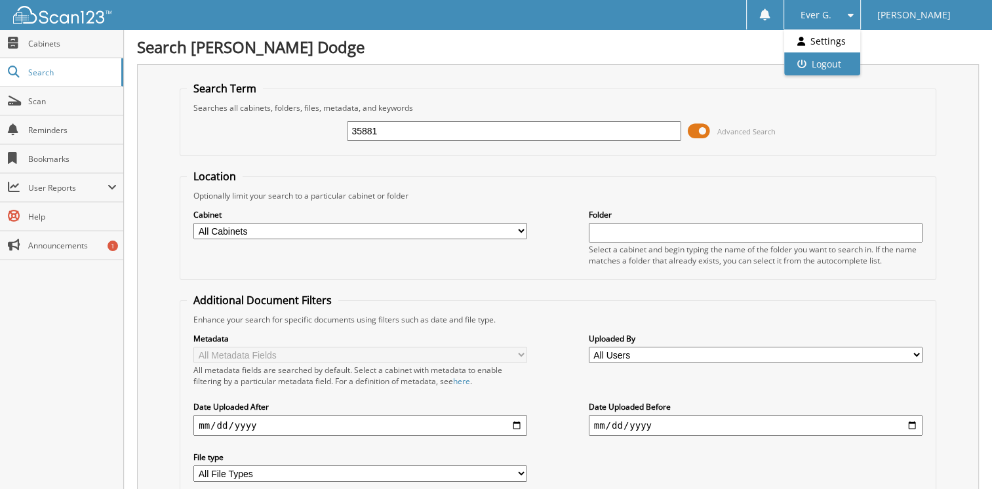  What do you see at coordinates (755, 214) in the screenshot?
I see `label: Folder` at bounding box center [755, 214].